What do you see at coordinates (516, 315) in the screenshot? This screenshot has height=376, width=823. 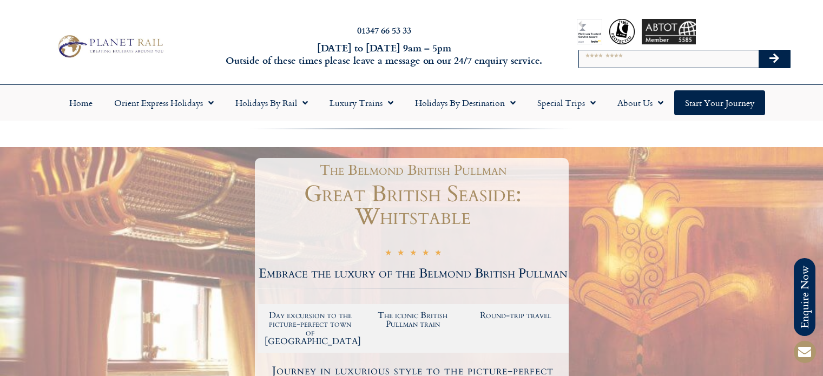 I see `h2: Round-trip travel` at bounding box center [516, 315].